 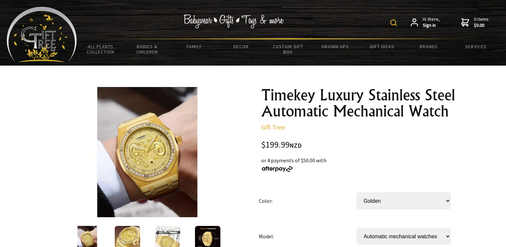 I want to click on img: Babywear - Gifts - Toys & more, so click(x=234, y=21).